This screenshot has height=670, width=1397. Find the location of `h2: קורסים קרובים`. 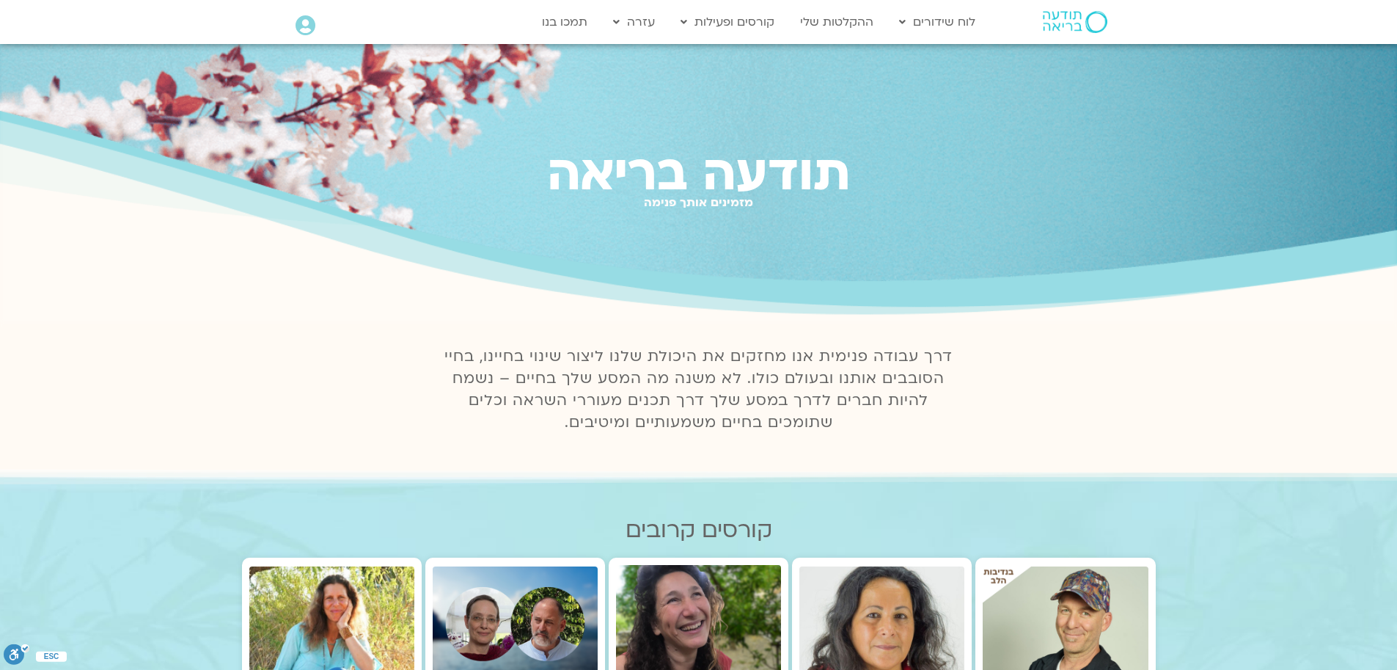

h2: קורסים קרובים is located at coordinates (699, 529).